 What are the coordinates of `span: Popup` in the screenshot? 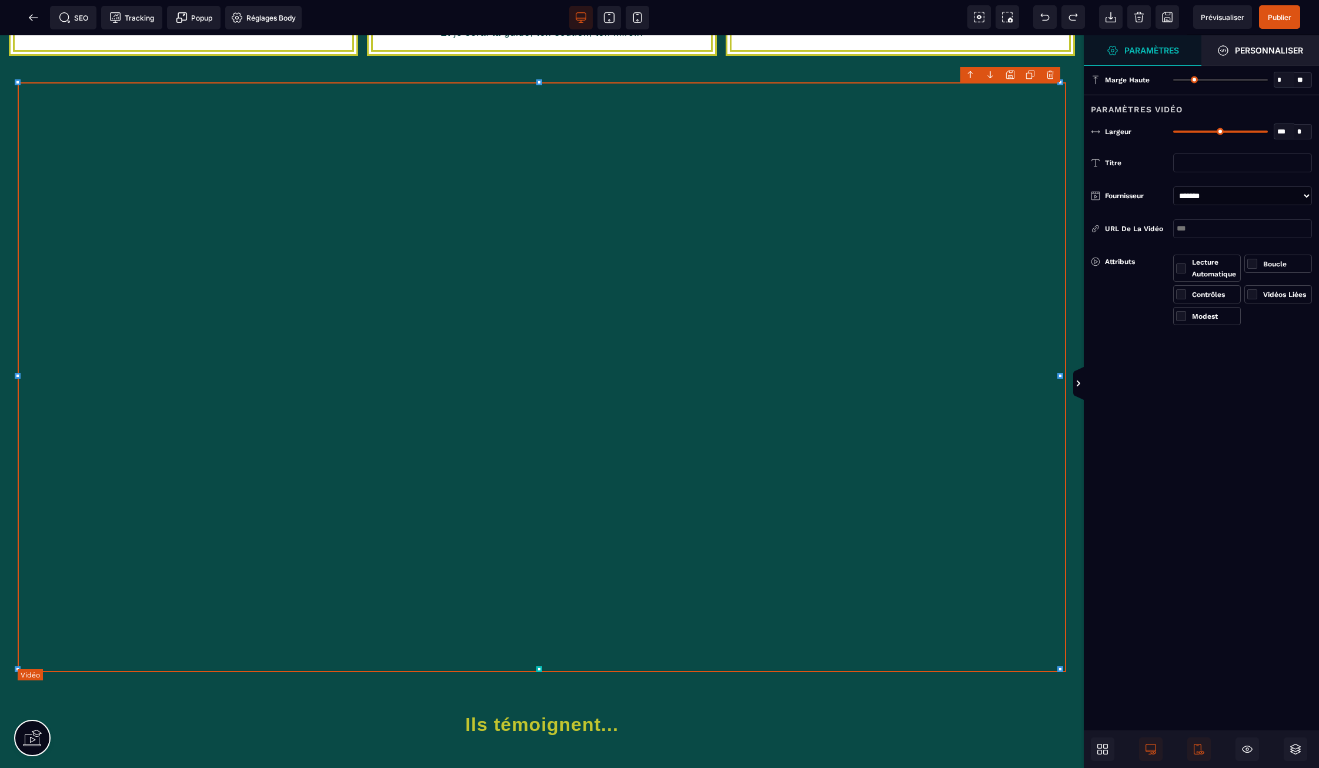 It's located at (194, 18).